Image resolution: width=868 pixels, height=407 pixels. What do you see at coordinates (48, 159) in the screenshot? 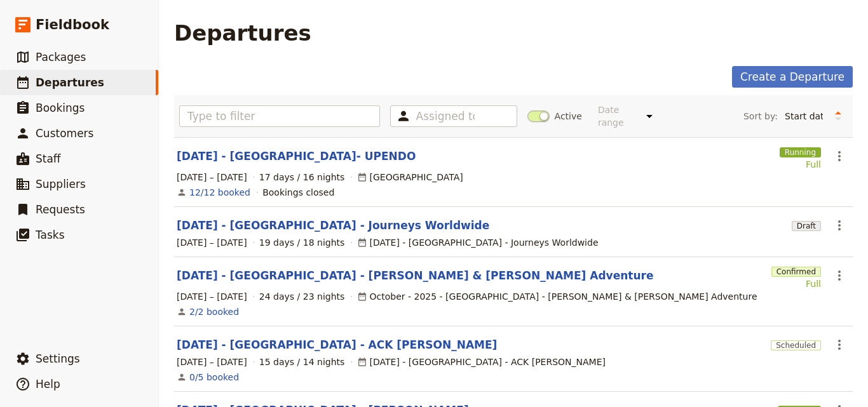
I see `span: Staff` at bounding box center [48, 159].